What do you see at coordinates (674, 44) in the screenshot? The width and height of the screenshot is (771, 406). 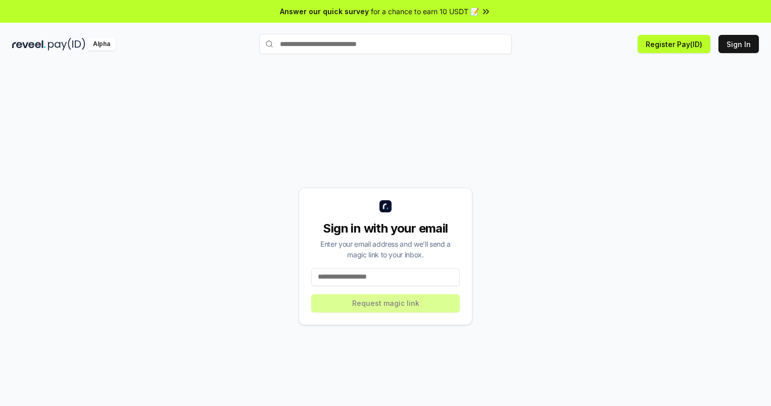 I see `button: Register Pay(ID)` at bounding box center [674, 44].